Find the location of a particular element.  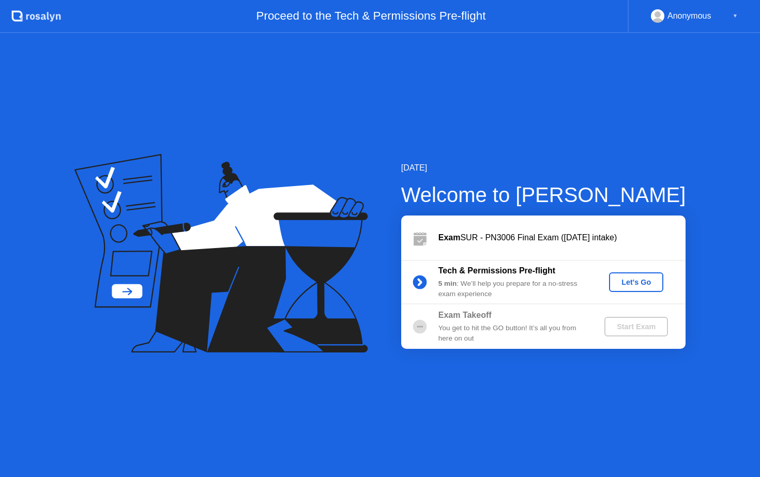

div: You get to hit the GO button! It’s all you from here on out is located at coordinates (513, 333).